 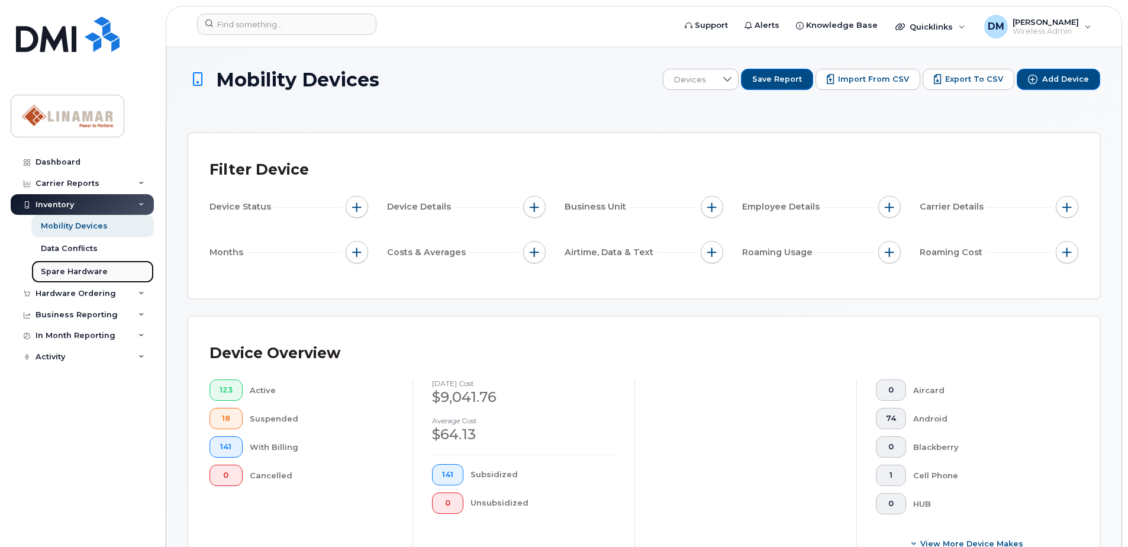 What do you see at coordinates (524, 397) in the screenshot?
I see `div: $9,041.76` at bounding box center [524, 397].